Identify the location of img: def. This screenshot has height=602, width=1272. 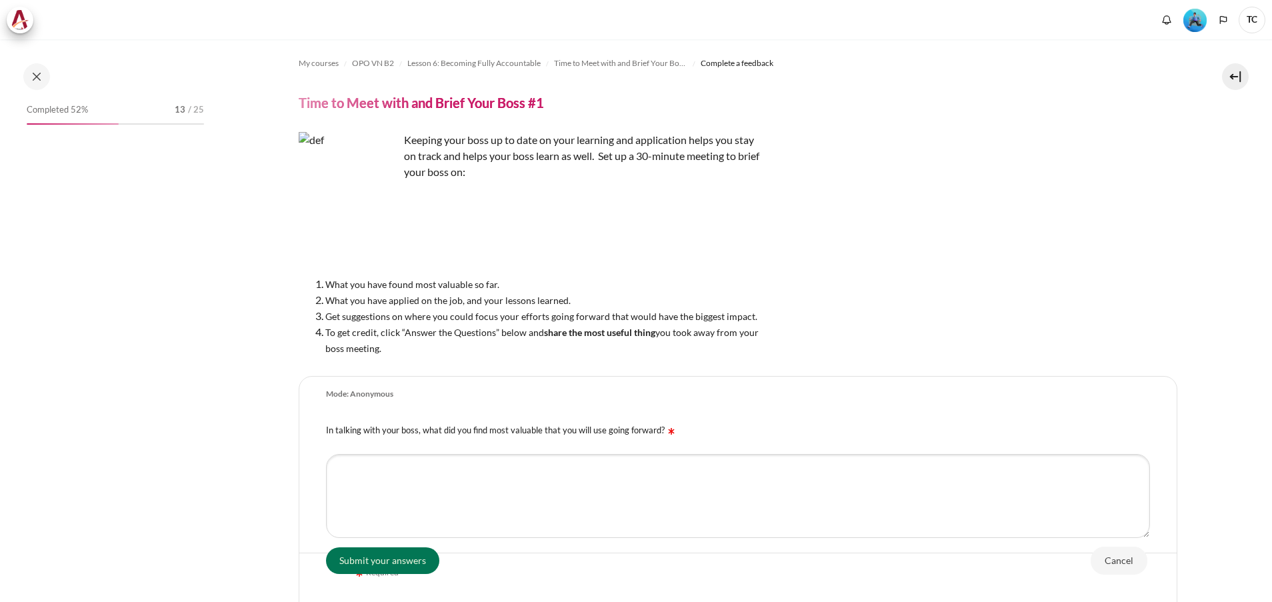
(349, 182).